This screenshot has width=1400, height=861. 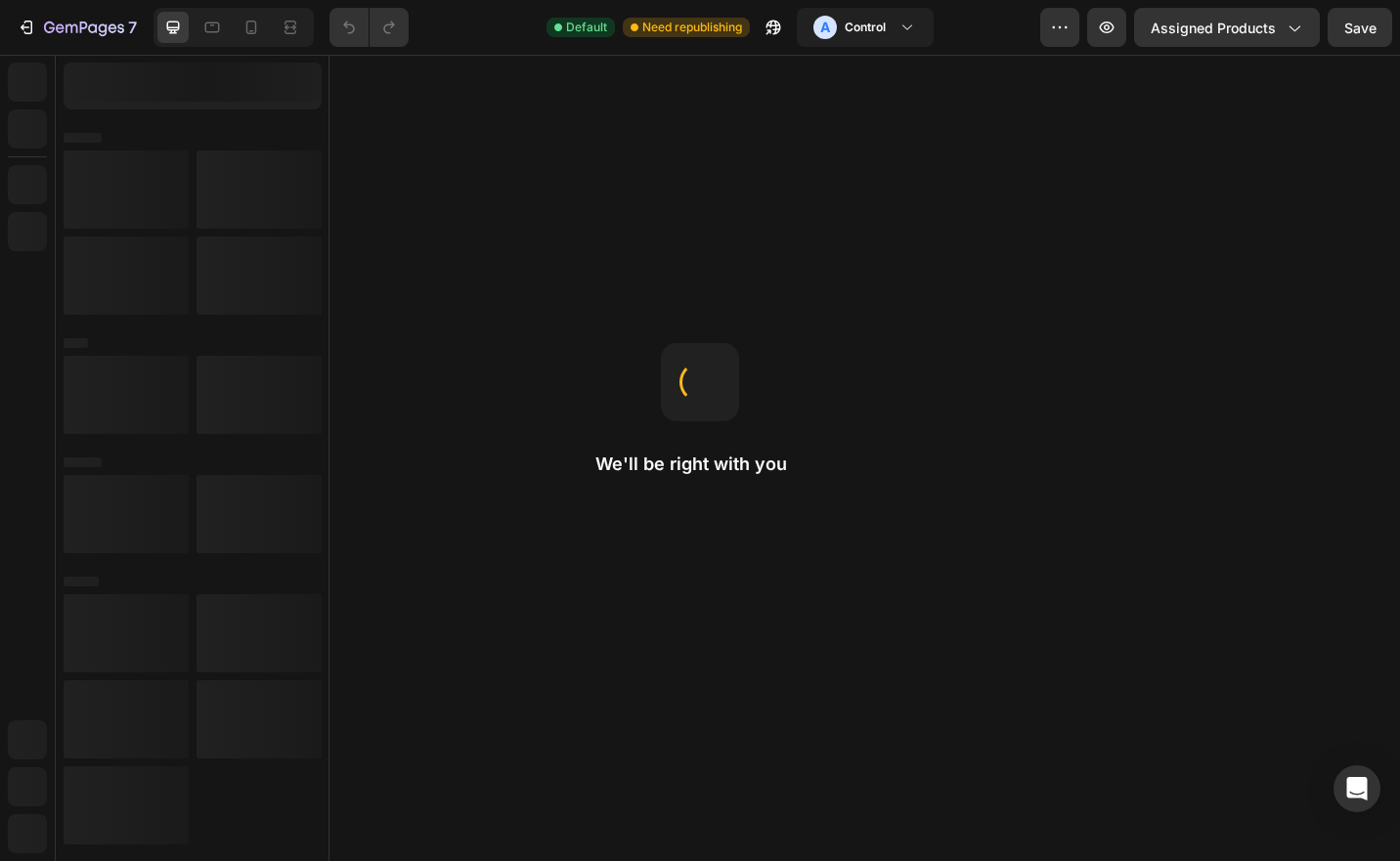 I want to click on p: A, so click(x=825, y=28).